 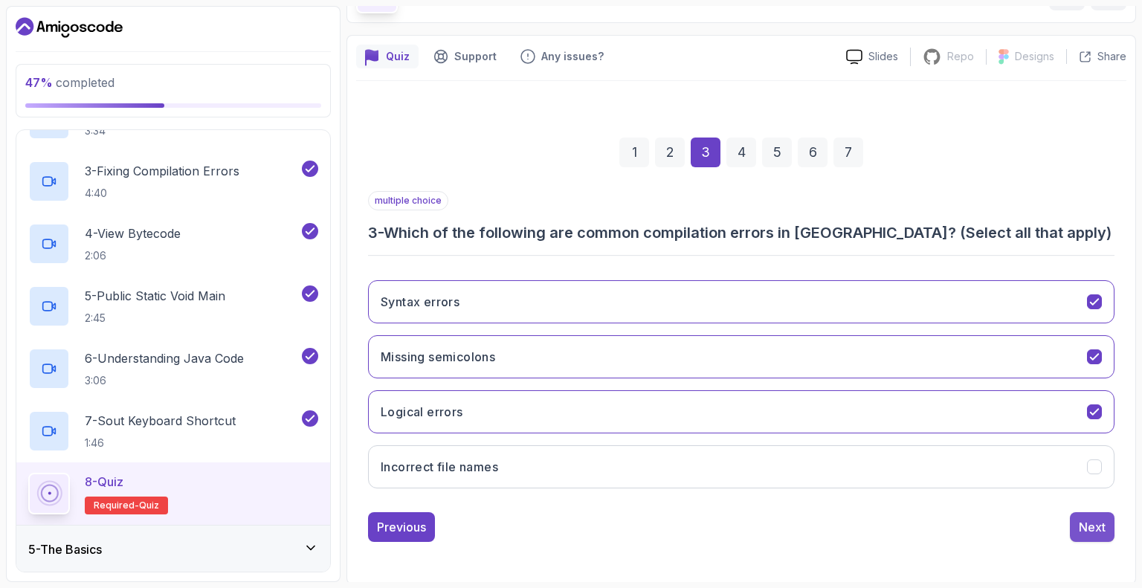 What do you see at coordinates (741, 302) in the screenshot?
I see `button: Syntax errors` at bounding box center [741, 302].